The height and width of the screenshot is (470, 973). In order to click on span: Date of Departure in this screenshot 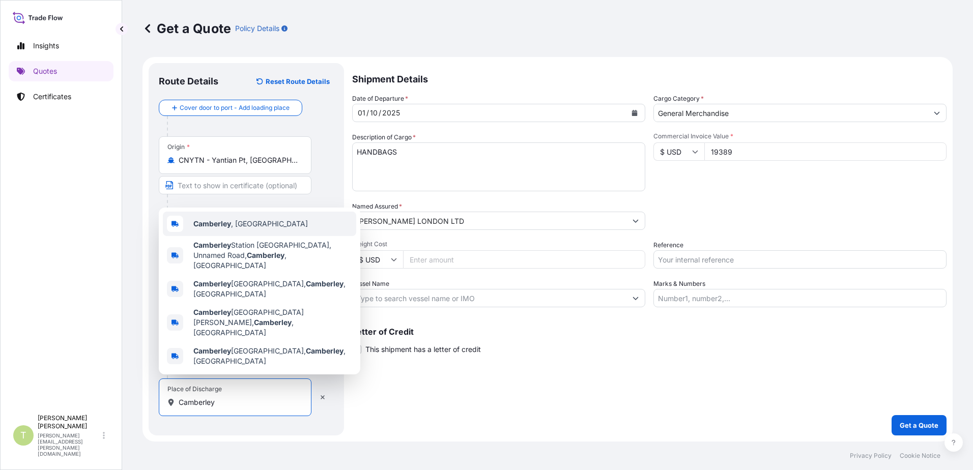, I will do `click(380, 99)`.